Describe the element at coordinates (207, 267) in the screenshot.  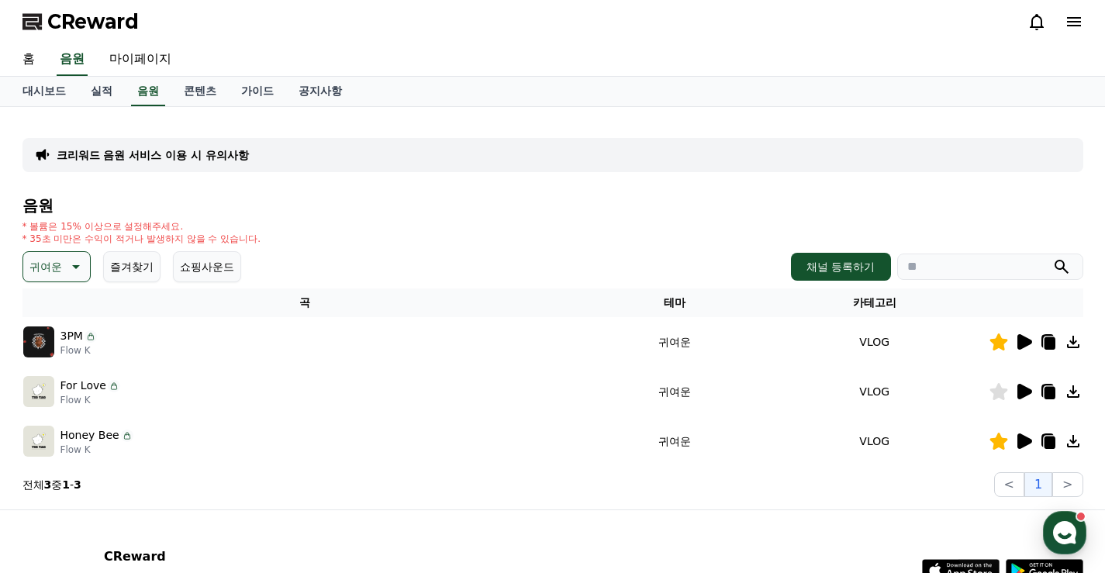
I see `button: 쇼핑사운드` at that location.